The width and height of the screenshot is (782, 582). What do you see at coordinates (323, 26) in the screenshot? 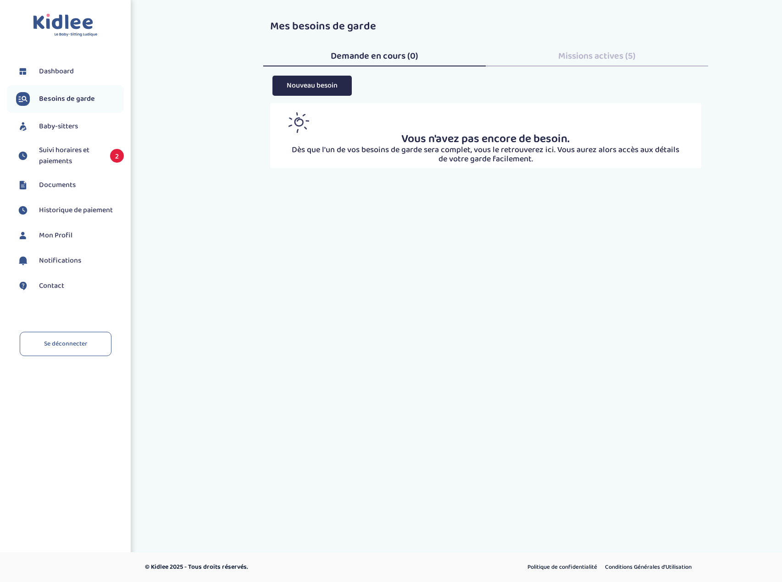
I see `span: Mes besoins de garde` at bounding box center [323, 26].